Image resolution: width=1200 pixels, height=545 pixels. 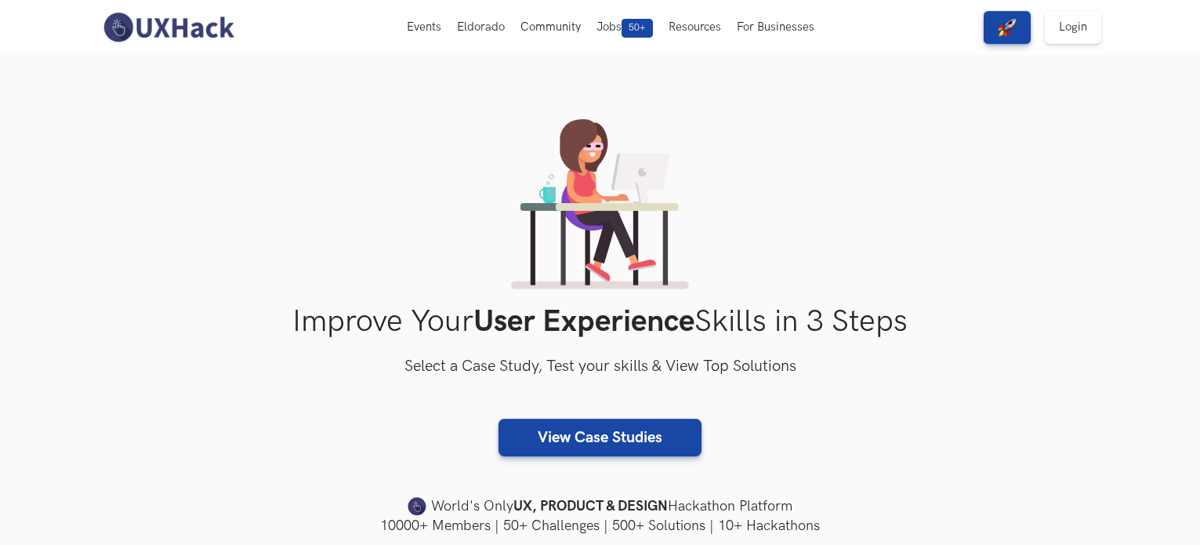 I want to click on h4: 10000+ Members | 50+ Challenges | 500+ Solutions | 10+ Hackathons, so click(x=600, y=525).